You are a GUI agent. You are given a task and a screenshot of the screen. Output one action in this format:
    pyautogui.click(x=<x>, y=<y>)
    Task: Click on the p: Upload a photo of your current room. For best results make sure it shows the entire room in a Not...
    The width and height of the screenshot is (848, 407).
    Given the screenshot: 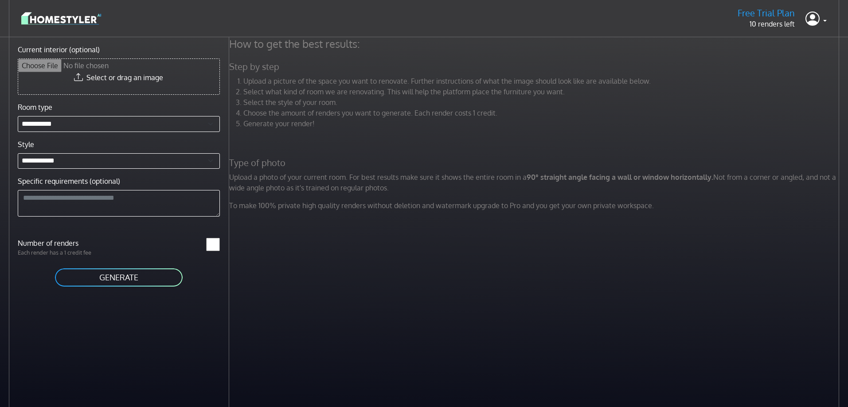 What is the action you would take?
    pyautogui.click(x=535, y=183)
    